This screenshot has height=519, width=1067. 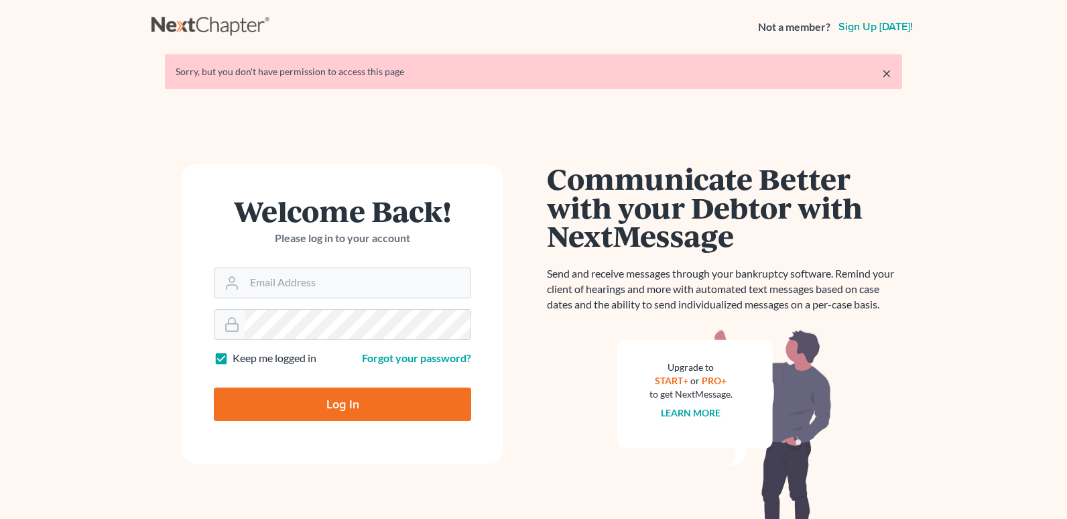 I want to click on a: Learn more, so click(x=691, y=412).